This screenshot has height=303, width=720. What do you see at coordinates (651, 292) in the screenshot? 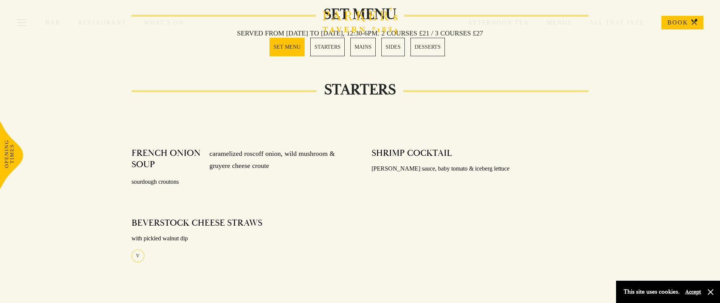
I see `p: This site uses cookies.` at bounding box center [651, 292].